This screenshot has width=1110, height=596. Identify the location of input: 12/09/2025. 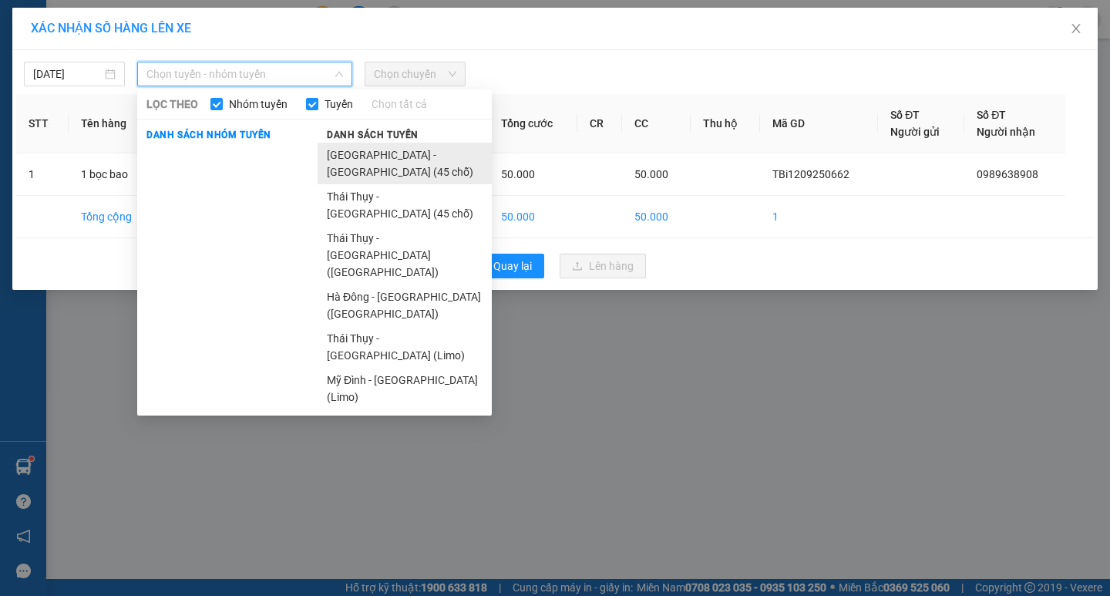
(67, 74).